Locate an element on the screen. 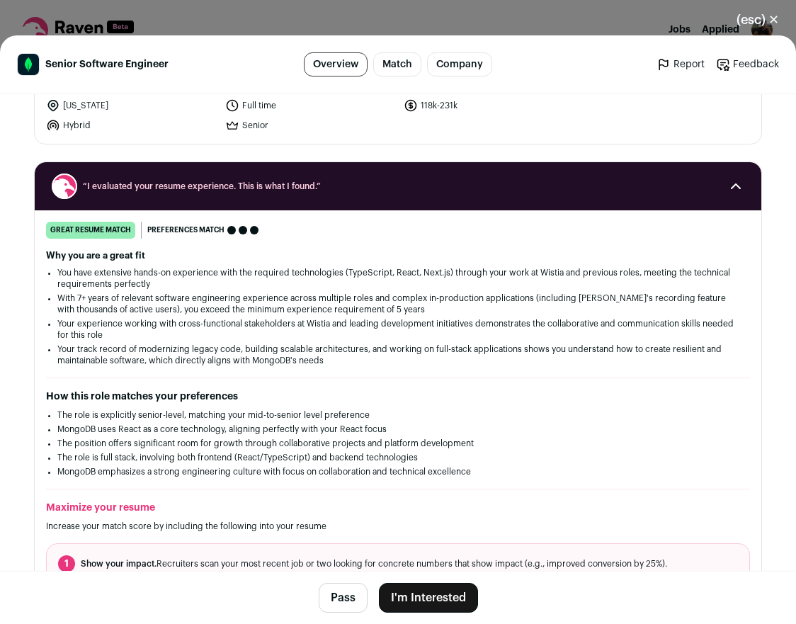 This screenshot has height=624, width=796. li: The role is explicitly senior-level, matching your mid-to-senior level preference is located at coordinates (398, 415).